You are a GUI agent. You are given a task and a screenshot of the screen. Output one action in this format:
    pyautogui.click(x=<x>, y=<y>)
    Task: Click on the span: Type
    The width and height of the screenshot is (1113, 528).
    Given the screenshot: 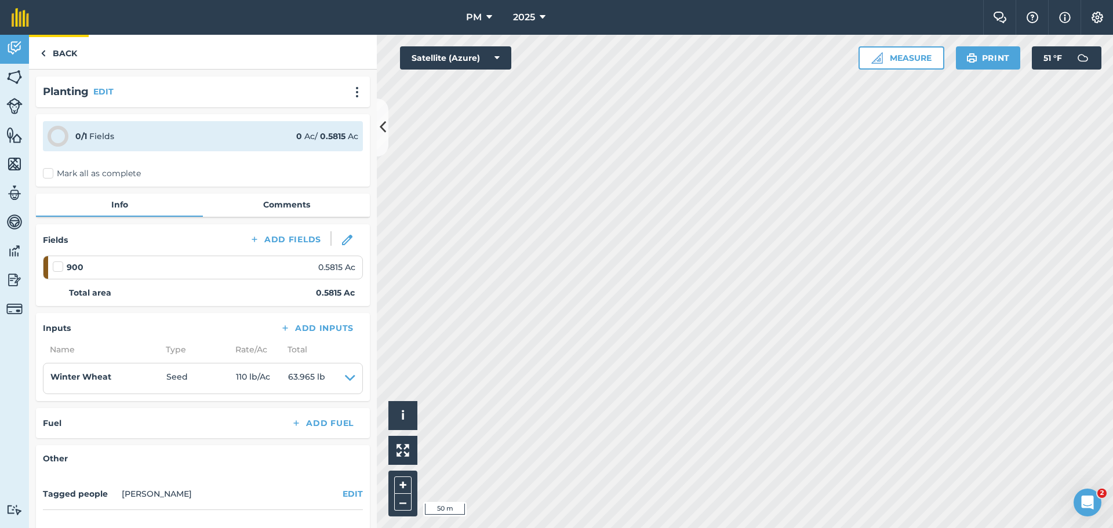 What is the action you would take?
    pyautogui.click(x=194, y=349)
    